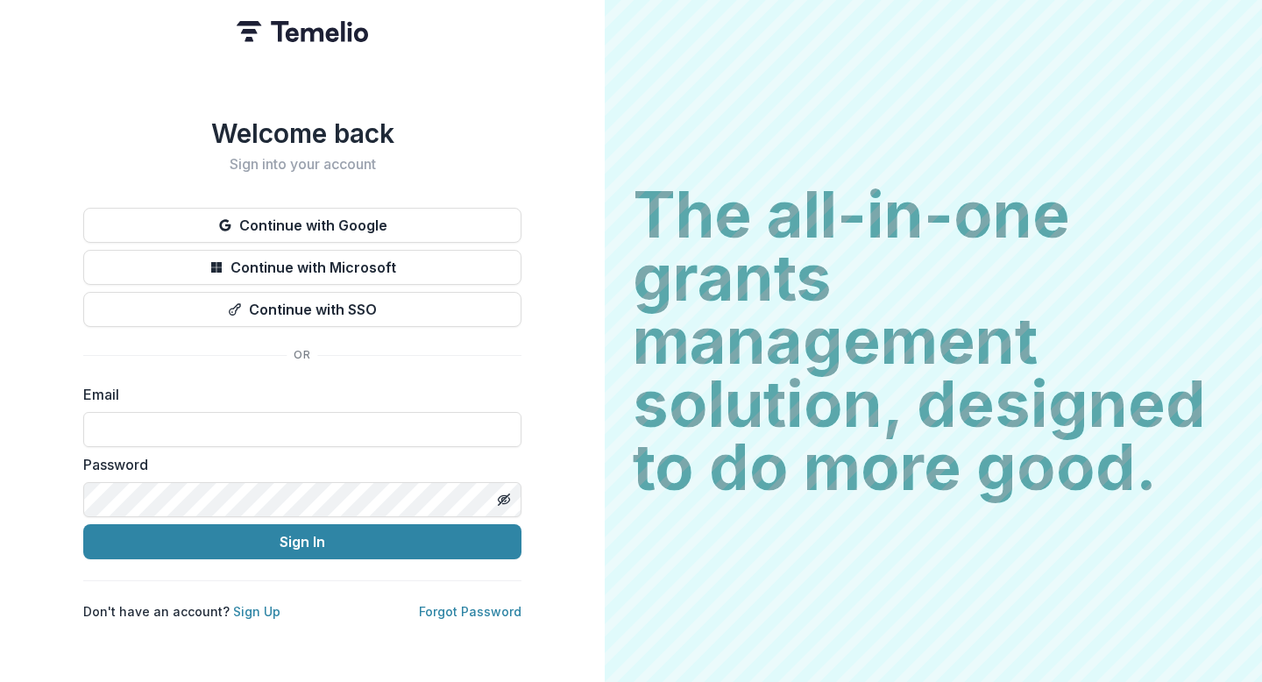  Describe the element at coordinates (302, 309) in the screenshot. I see `button: Continue with SSO` at that location.